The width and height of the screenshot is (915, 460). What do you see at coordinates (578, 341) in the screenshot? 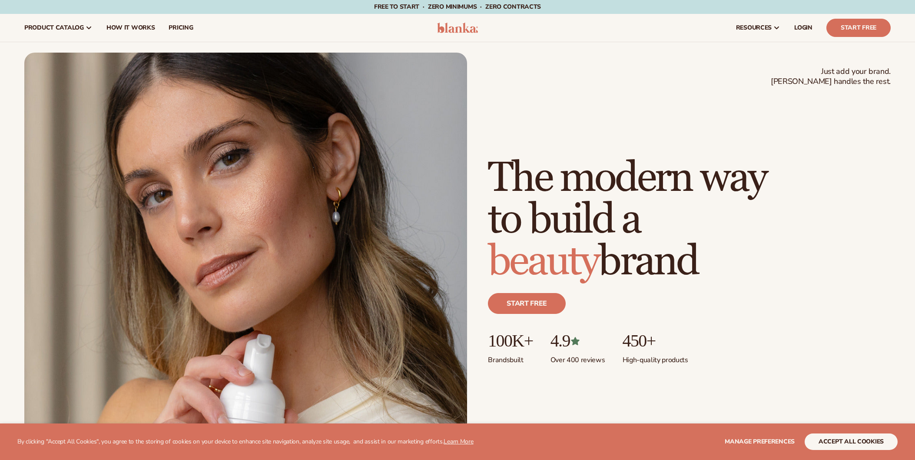
I see `p: 4.9` at bounding box center [578, 341].